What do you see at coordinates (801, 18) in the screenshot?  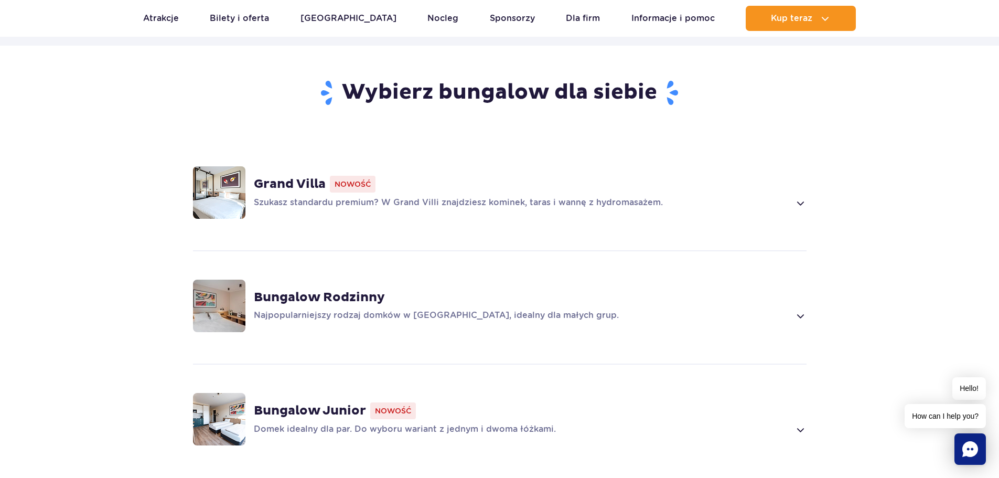 I see `button: Kup teraz` at bounding box center [801, 18].